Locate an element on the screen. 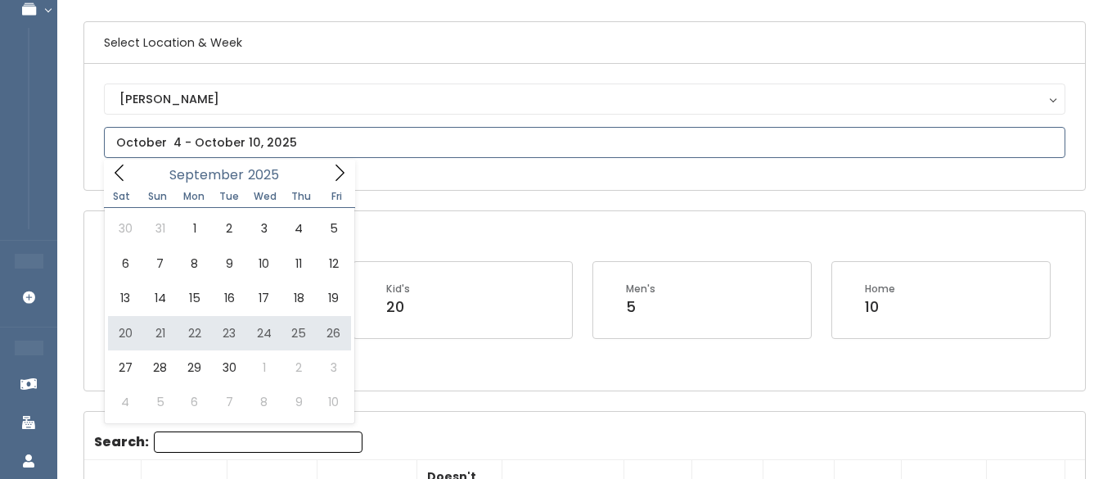 This screenshot has height=479, width=1112. span: October 7, 2025 is located at coordinates (229, 402).